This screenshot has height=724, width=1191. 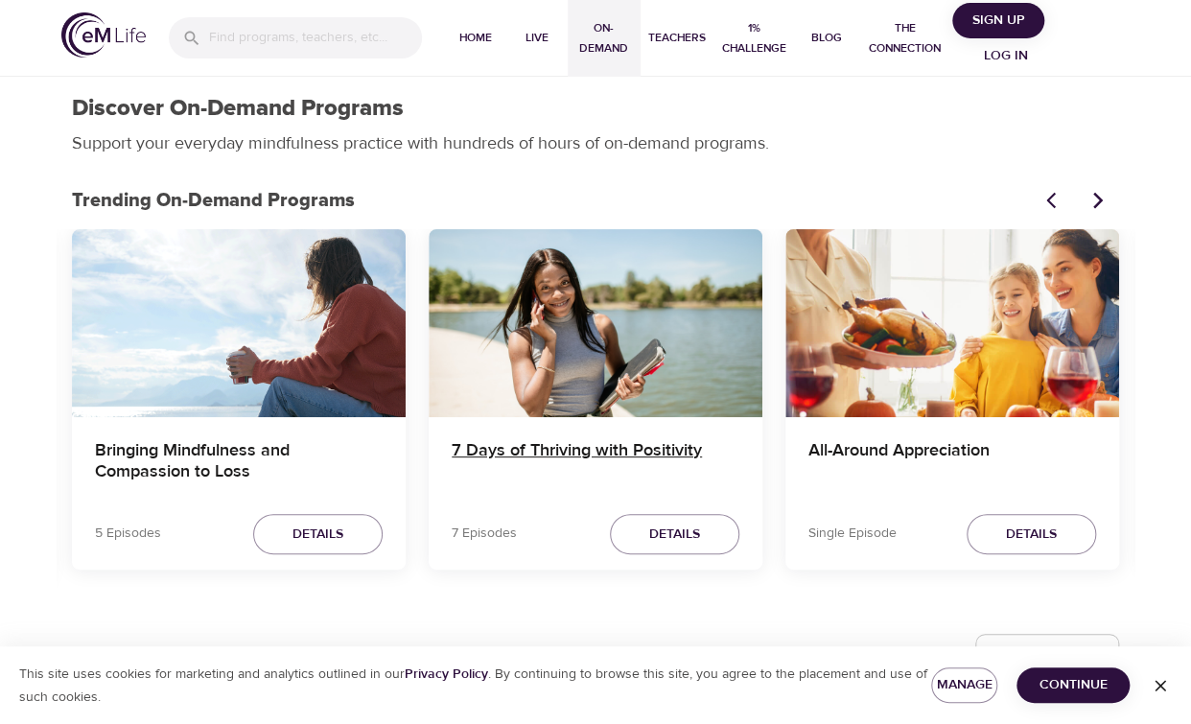 What do you see at coordinates (595, 463) in the screenshot?
I see `h4: 7 Days of Thriving with Positivity` at bounding box center [595, 463].